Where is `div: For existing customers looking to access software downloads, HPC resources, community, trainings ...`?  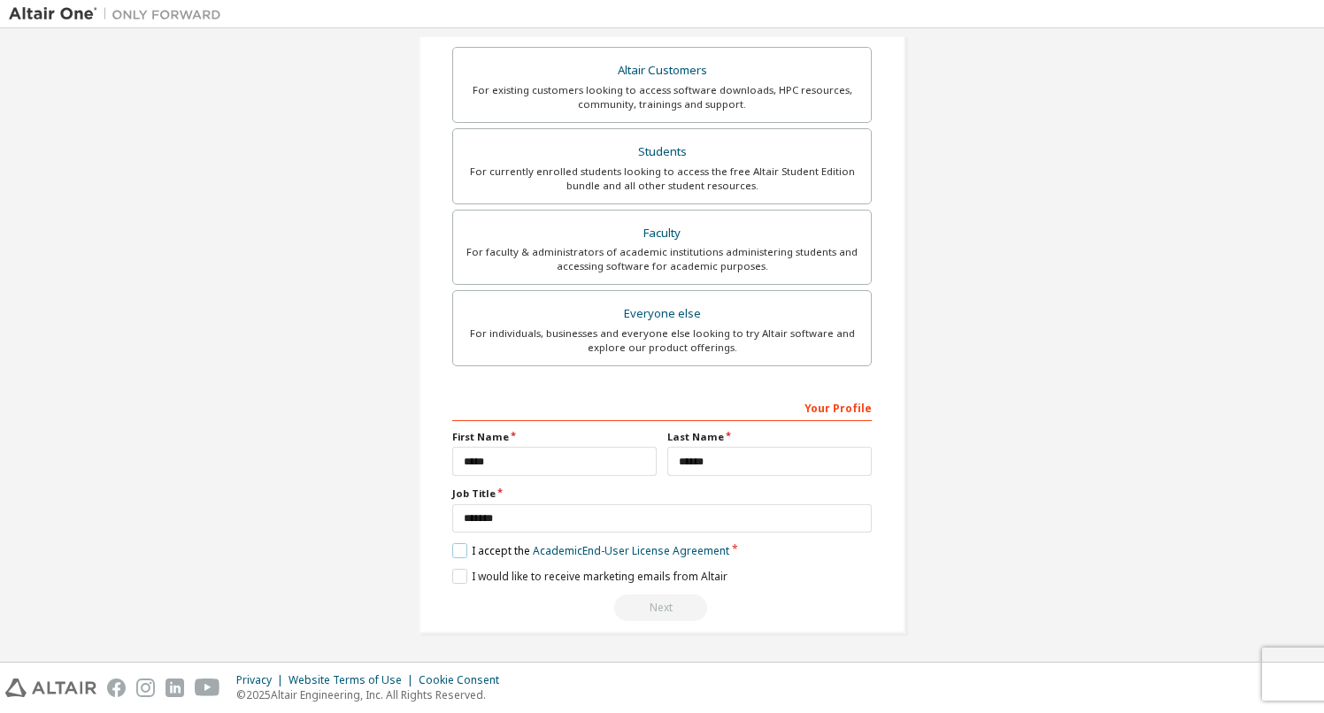 div: For existing customers looking to access software downloads, HPC resources, community, trainings ... is located at coordinates (662, 97).